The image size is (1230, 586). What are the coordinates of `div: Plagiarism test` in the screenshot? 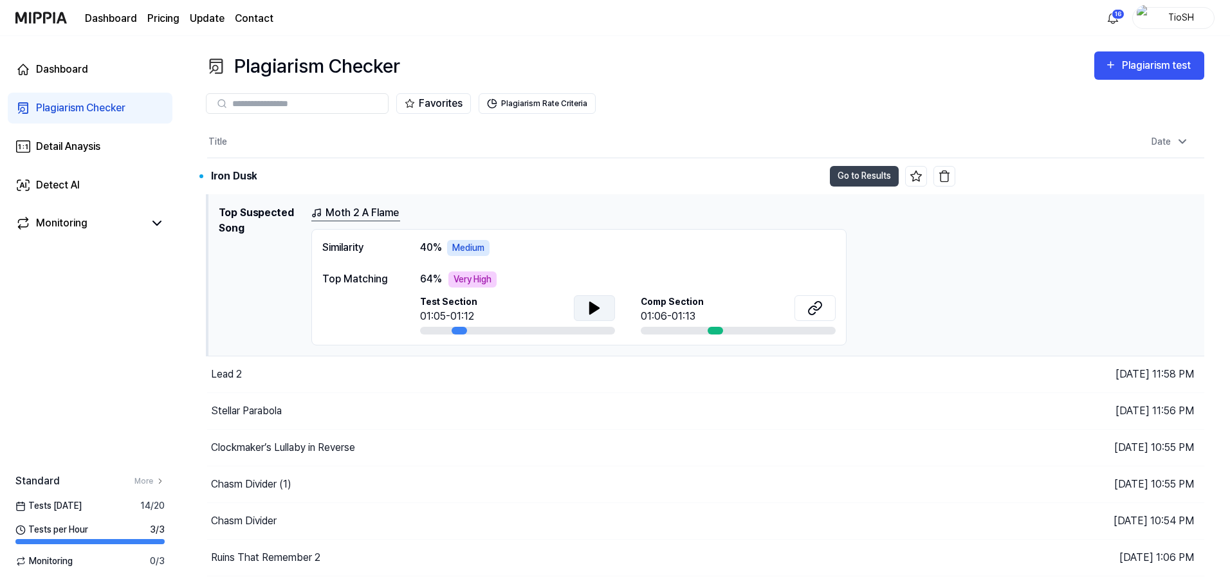 It's located at (1158, 66).